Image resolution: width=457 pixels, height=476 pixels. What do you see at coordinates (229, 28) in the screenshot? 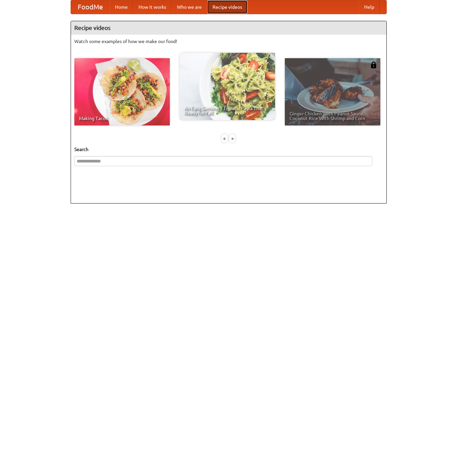
I see `h4: Recipe videos` at bounding box center [229, 28].